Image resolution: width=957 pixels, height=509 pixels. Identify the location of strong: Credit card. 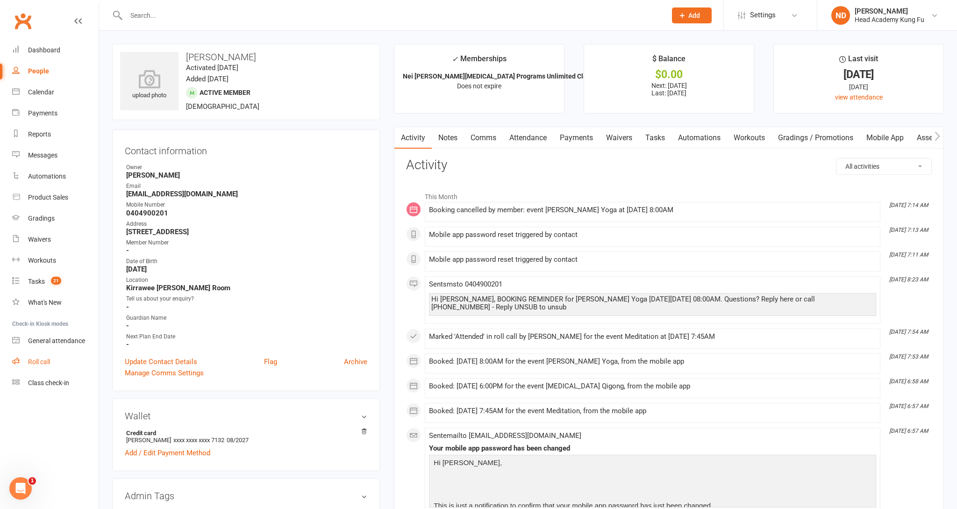
(244, 433).